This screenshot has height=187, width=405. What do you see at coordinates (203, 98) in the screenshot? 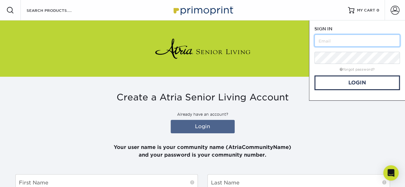
I see `h3: Create a Atria Senior Living Account` at bounding box center [203, 98].